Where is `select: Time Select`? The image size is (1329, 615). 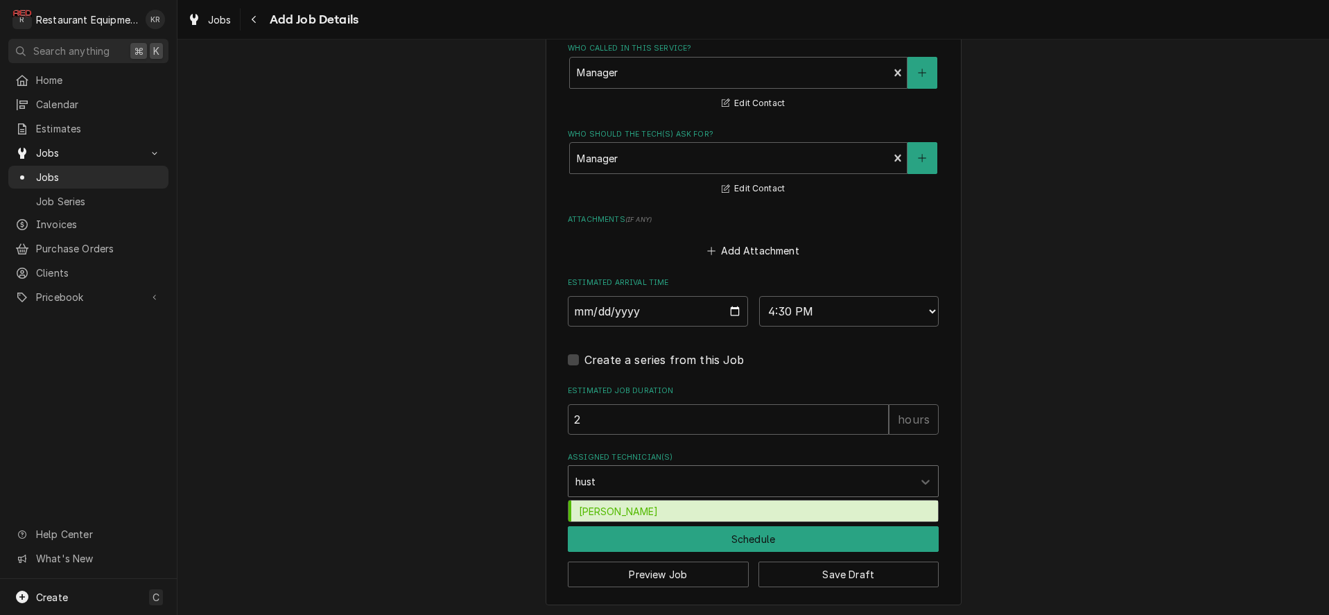
select: Time Select is located at coordinates (849, 311).